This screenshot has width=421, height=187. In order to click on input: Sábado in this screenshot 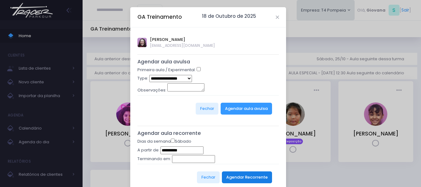, I will do `click(173, 140)`.